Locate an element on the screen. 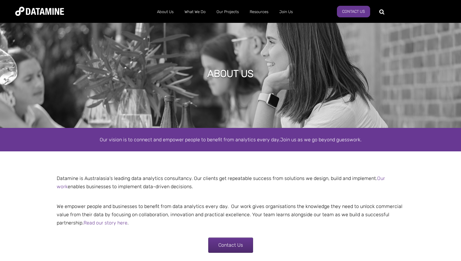 This screenshot has height=261, width=461. img: Datamine is located at coordinates (40, 11).